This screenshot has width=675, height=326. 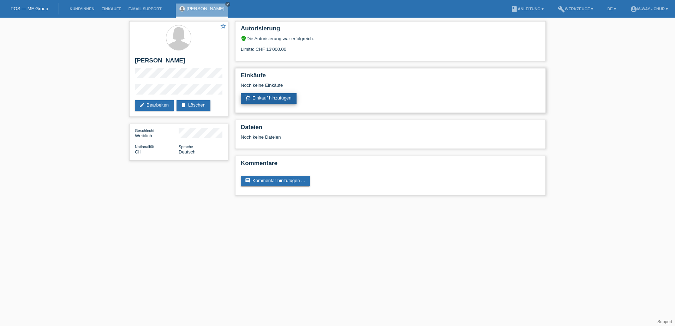 What do you see at coordinates (248, 181) in the screenshot?
I see `i: comment` at bounding box center [248, 181].